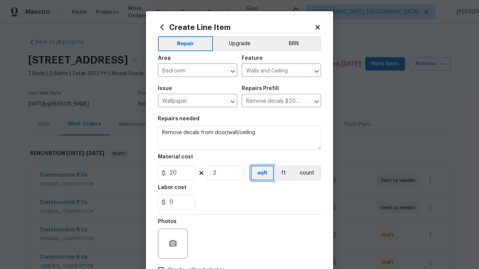 The height and width of the screenshot is (269, 479). Describe the element at coordinates (239, 138) in the screenshot. I see `textarea: Remove decals from door/wall/ceiling` at that location.